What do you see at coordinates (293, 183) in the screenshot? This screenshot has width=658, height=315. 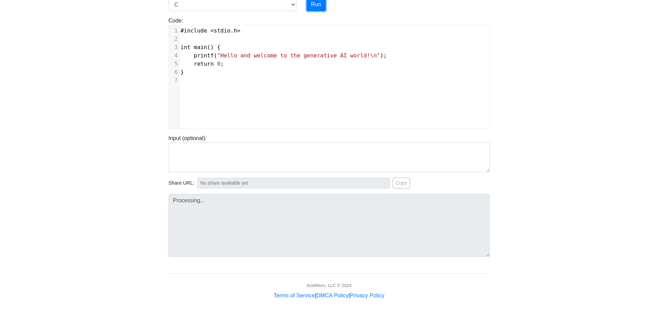 I see `input: No share available yet` at bounding box center [293, 183].